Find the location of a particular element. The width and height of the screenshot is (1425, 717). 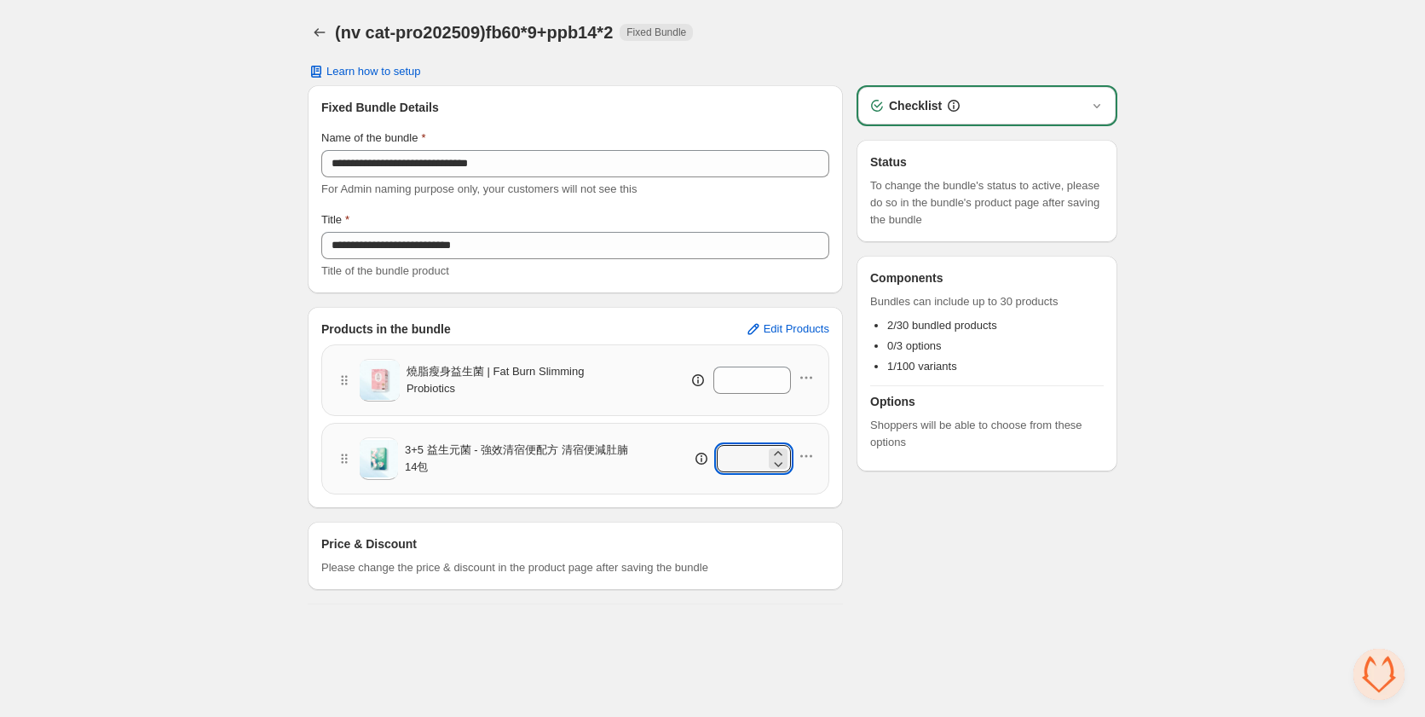

span: For Admin naming purpose only, your customers will not see this is located at coordinates (479, 188).